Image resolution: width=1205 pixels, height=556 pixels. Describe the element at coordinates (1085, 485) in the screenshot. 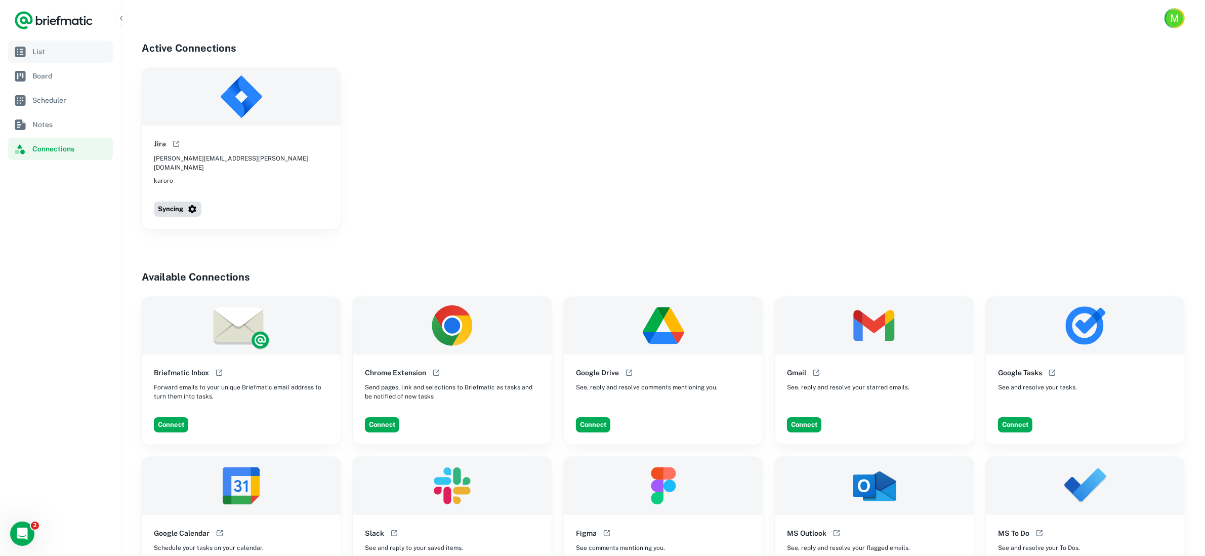

I see `img: MS To Do` at that location.